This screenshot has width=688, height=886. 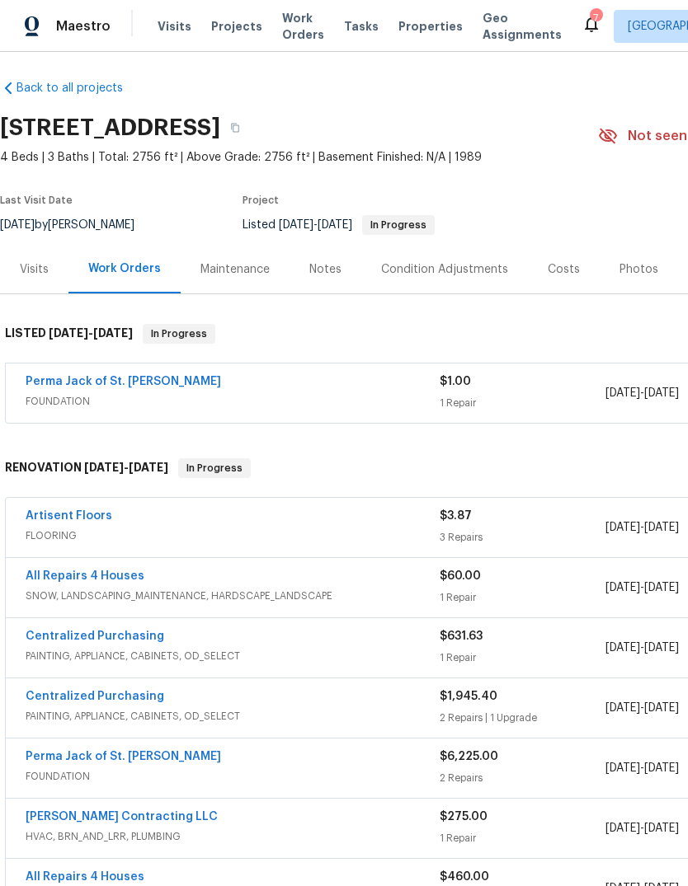 What do you see at coordinates (468, 757) in the screenshot?
I see `span: $6,225.00` at bounding box center [468, 757].